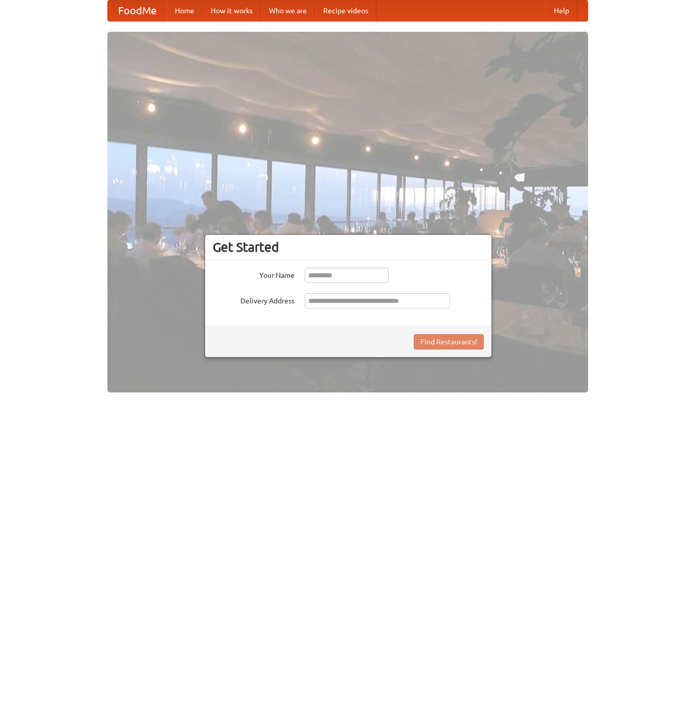 The width and height of the screenshot is (695, 724). I want to click on a: Help, so click(562, 11).